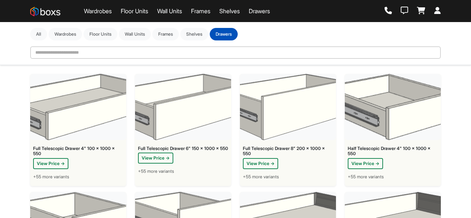 The width and height of the screenshot is (471, 218). Describe the element at coordinates (230, 11) in the screenshot. I see `a: Shelves` at that location.